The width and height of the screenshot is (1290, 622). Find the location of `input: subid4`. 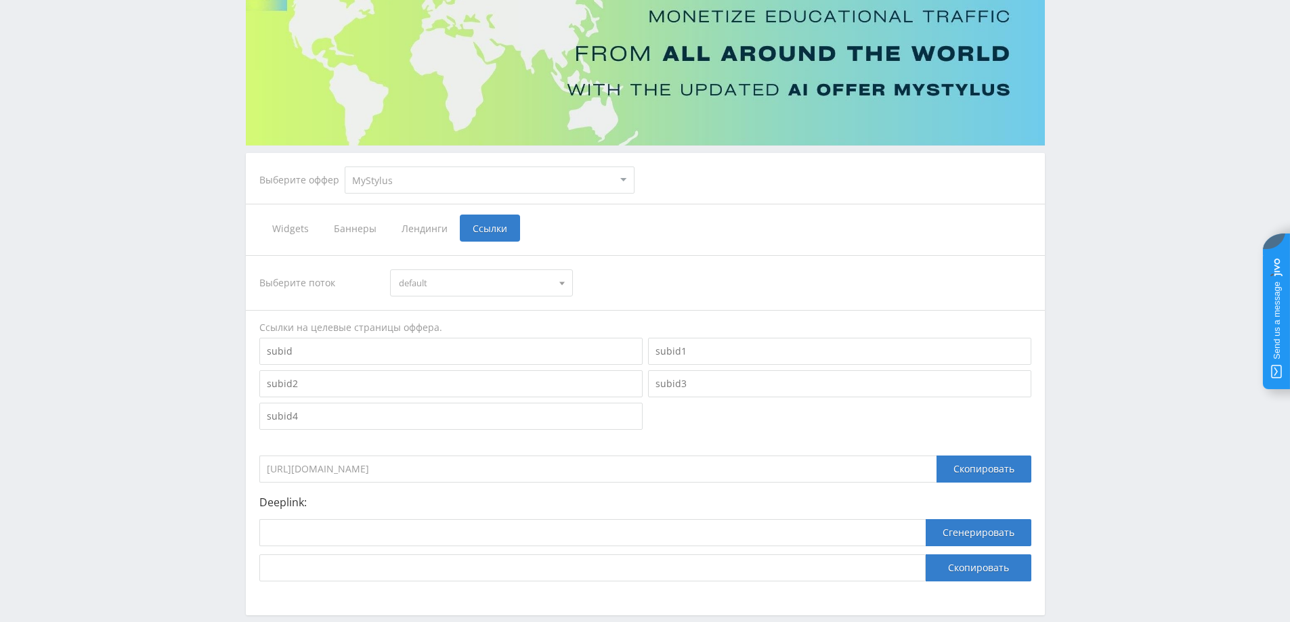

input: subid4 is located at coordinates (451, 416).